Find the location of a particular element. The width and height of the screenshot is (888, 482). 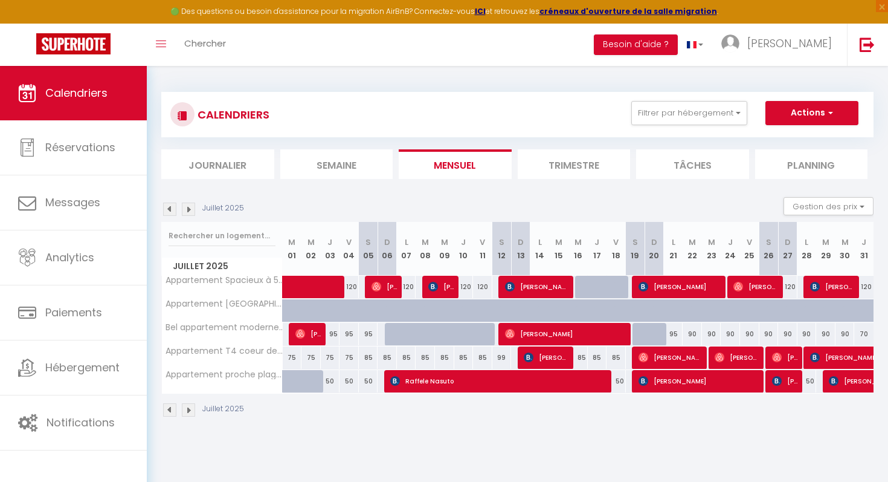

th: 20 is located at coordinates (654, 248).